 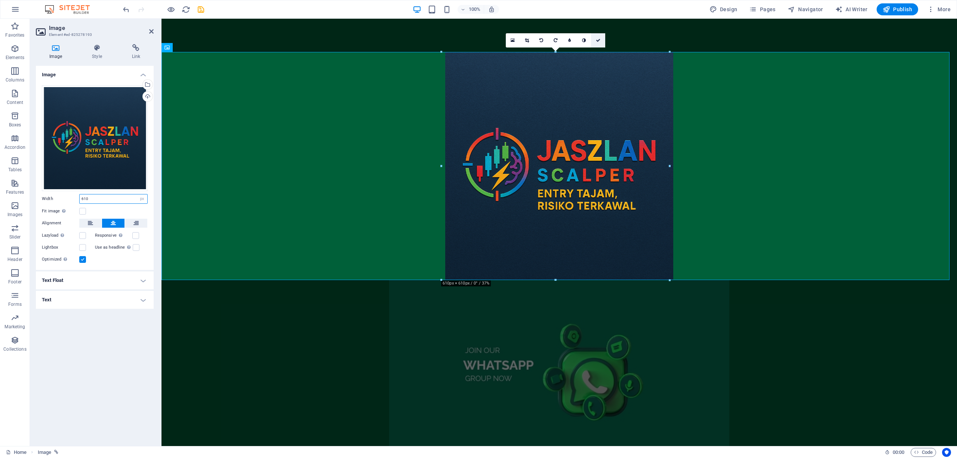 What do you see at coordinates (491, 9) in the screenshot?
I see `i: On resize automatically adjust zoom level to fit chosen device.` at bounding box center [491, 9].